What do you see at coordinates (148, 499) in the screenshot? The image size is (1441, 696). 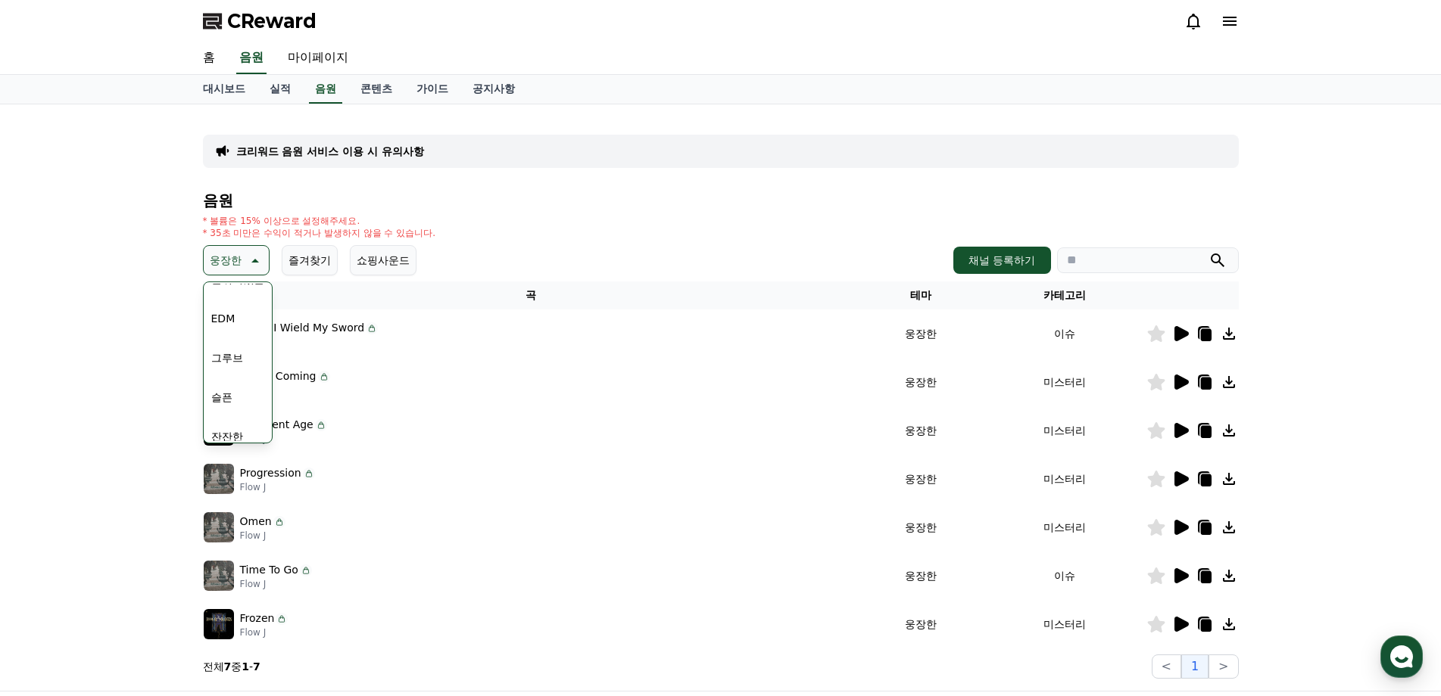 I see `a: 대화` at bounding box center [148, 499].